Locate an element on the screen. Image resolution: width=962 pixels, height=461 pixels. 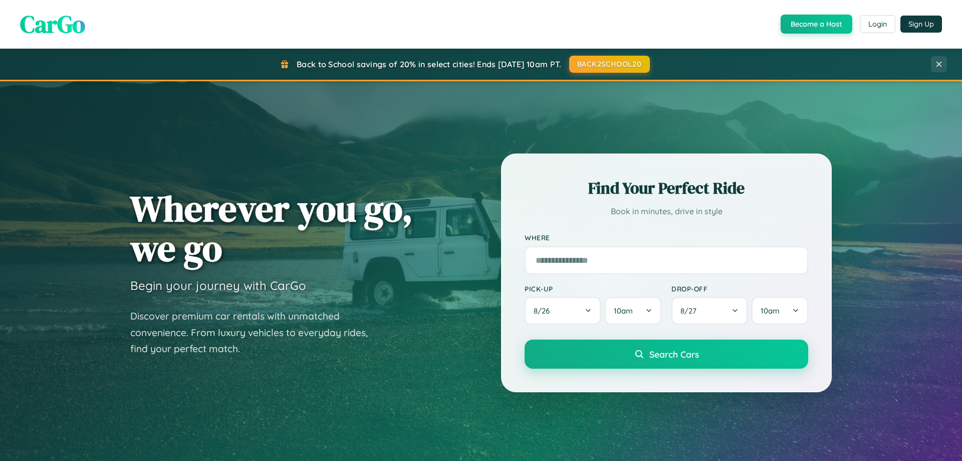
label: Drop-off is located at coordinates (740, 288).